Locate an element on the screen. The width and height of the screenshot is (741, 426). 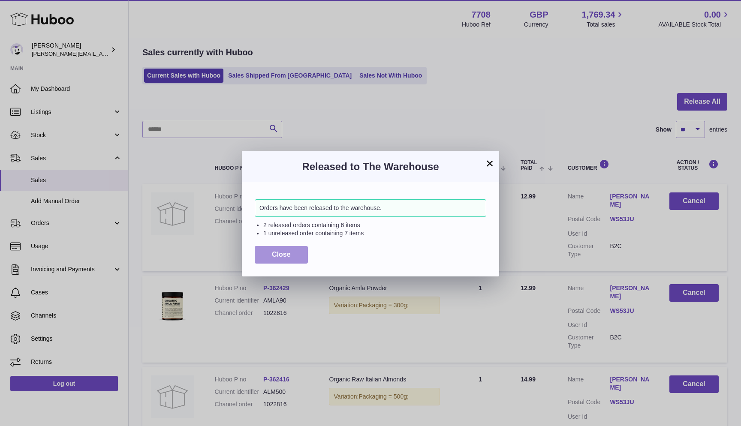
div: Orders have been released to the warehouse. is located at coordinates (370, 208).